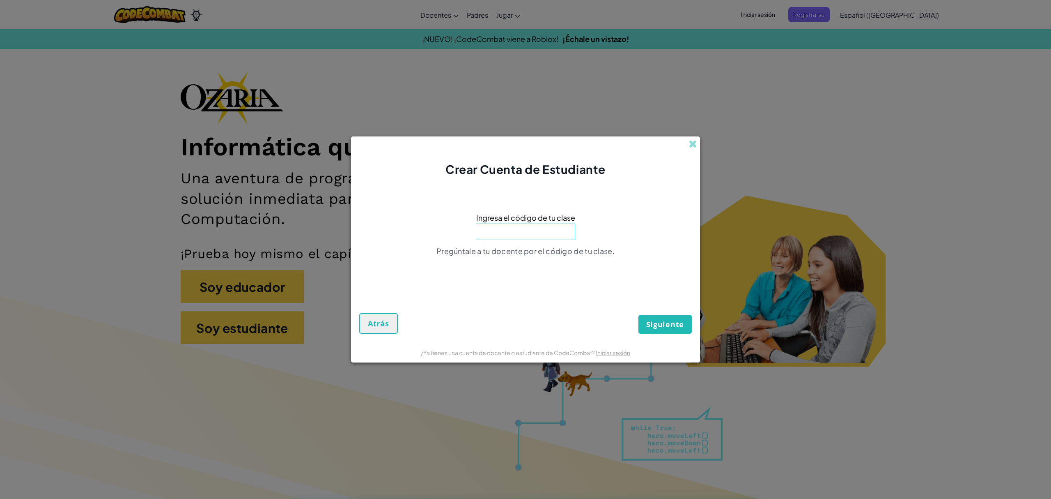 The width and height of the screenshot is (1051, 499). Describe the element at coordinates (665, 324) in the screenshot. I see `button: Siguiente` at that location.